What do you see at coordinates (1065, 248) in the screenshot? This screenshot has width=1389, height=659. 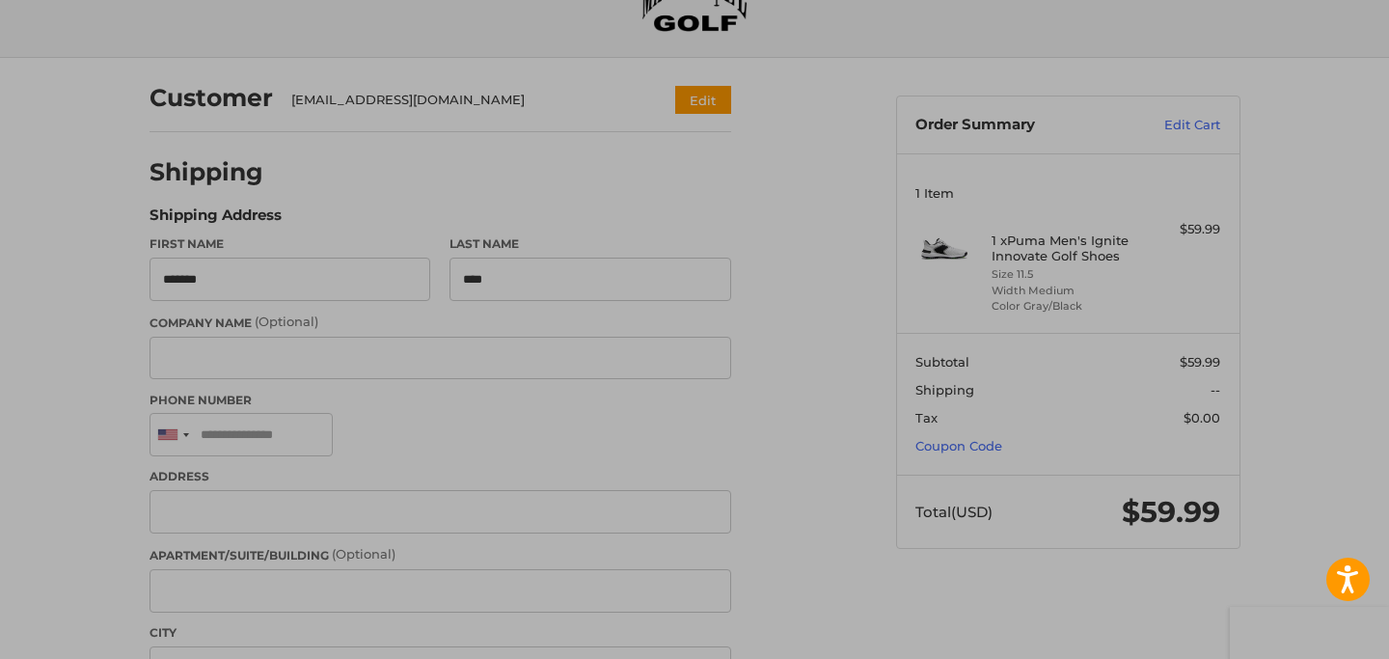 I see `h4: 1 x Puma Men's Ignite Innovate Golf Shoes` at bounding box center [1065, 248].